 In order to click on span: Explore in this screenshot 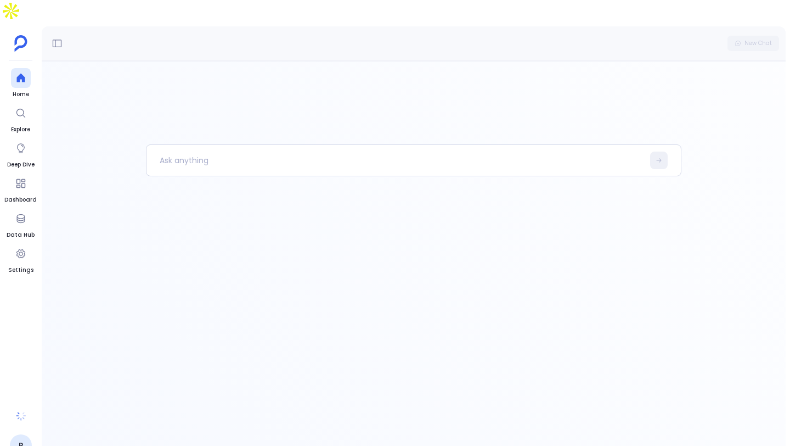, I will do `click(21, 130)`.